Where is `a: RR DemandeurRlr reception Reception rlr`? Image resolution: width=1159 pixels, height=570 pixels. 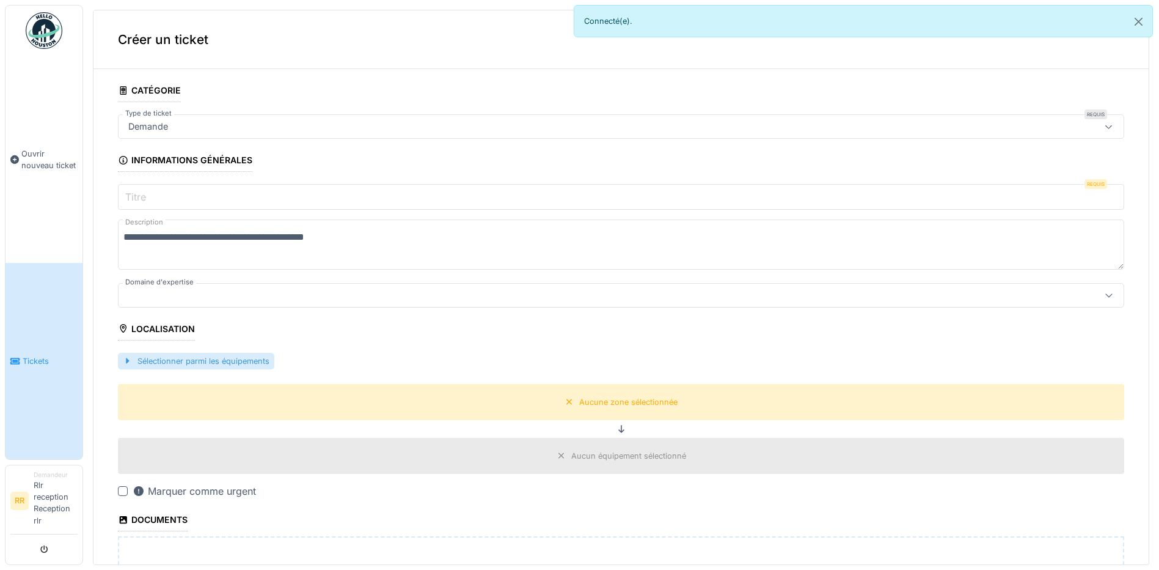
a: RR DemandeurRlr reception Reception rlr is located at coordinates (44, 502).